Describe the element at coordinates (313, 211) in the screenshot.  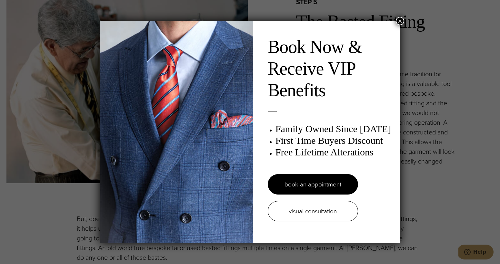
I see `a: visual consultation` at that location.